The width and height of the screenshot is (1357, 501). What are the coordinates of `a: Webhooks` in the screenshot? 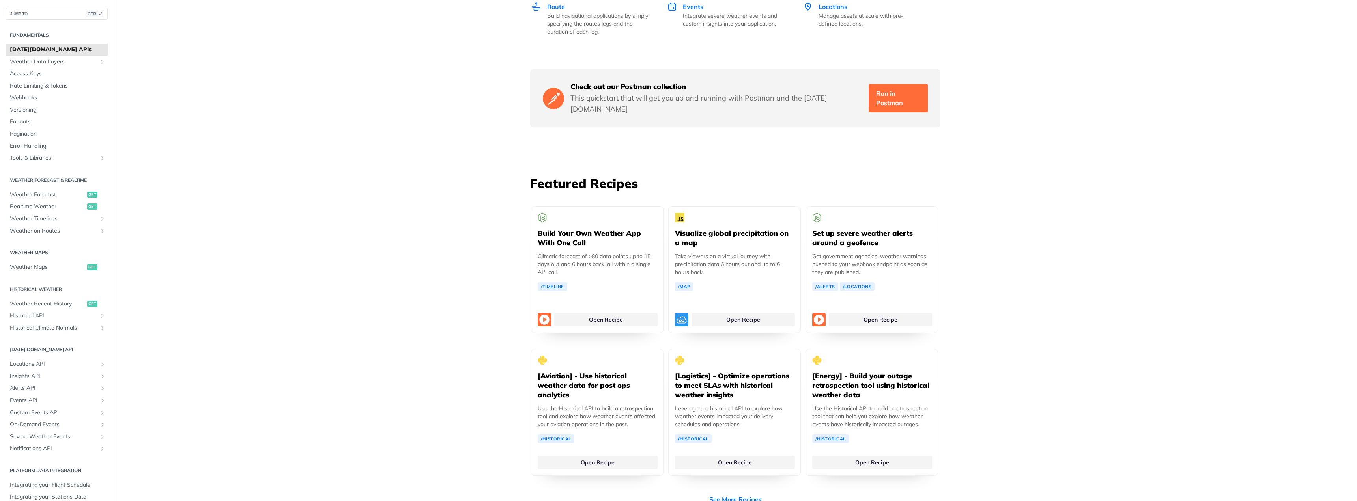 It's located at (57, 98).